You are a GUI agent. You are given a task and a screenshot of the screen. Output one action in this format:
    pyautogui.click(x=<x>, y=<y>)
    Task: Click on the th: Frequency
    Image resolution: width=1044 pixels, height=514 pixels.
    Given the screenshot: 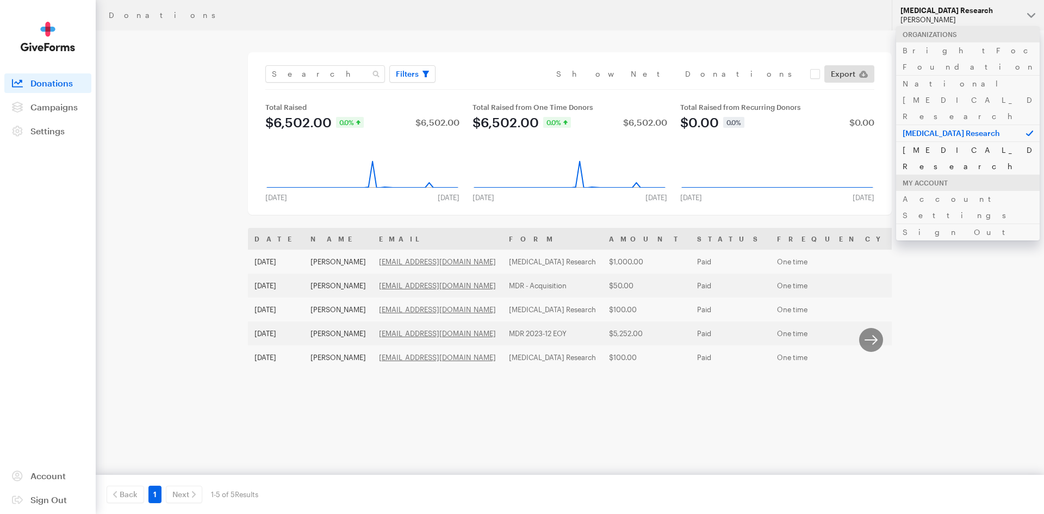 What is the action you would take?
    pyautogui.click(x=833, y=239)
    